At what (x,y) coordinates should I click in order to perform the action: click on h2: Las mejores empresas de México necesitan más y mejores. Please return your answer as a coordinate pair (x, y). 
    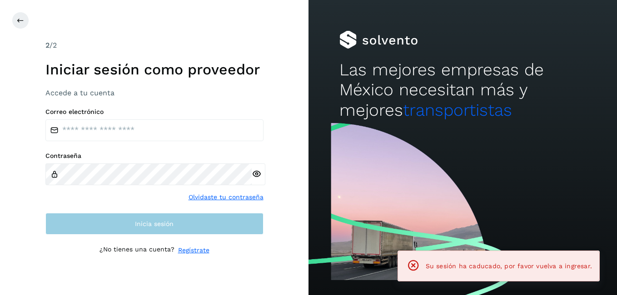
    Looking at the image, I should click on (462, 90).